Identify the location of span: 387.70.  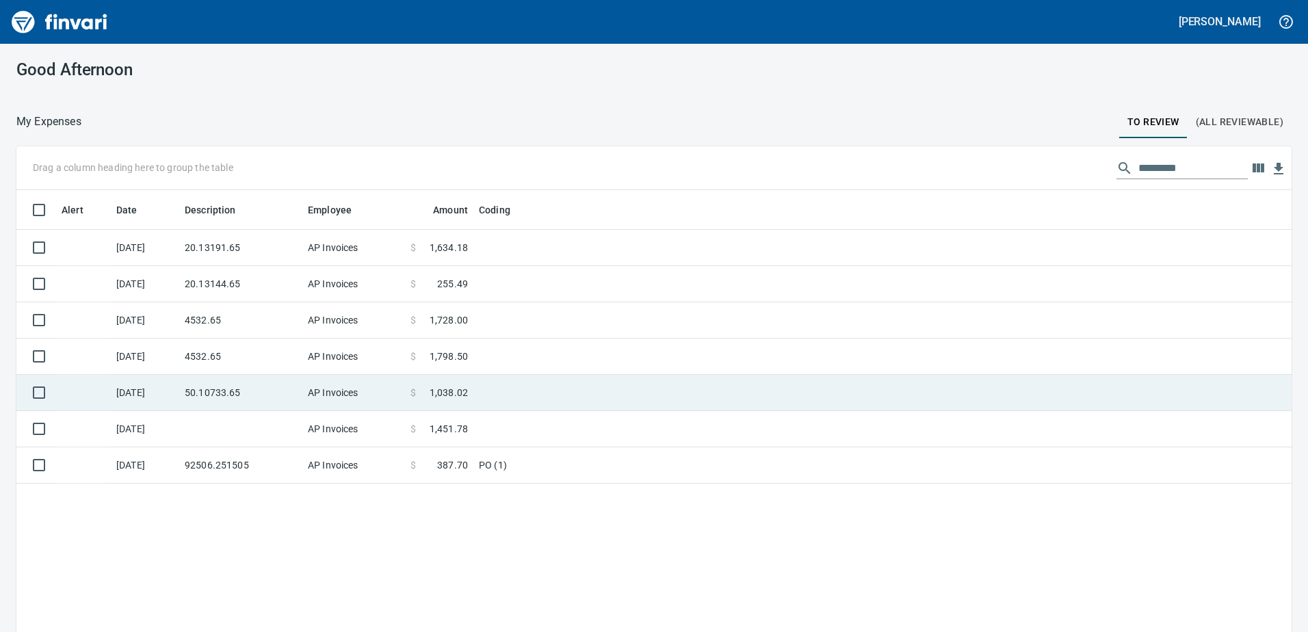
(452, 465).